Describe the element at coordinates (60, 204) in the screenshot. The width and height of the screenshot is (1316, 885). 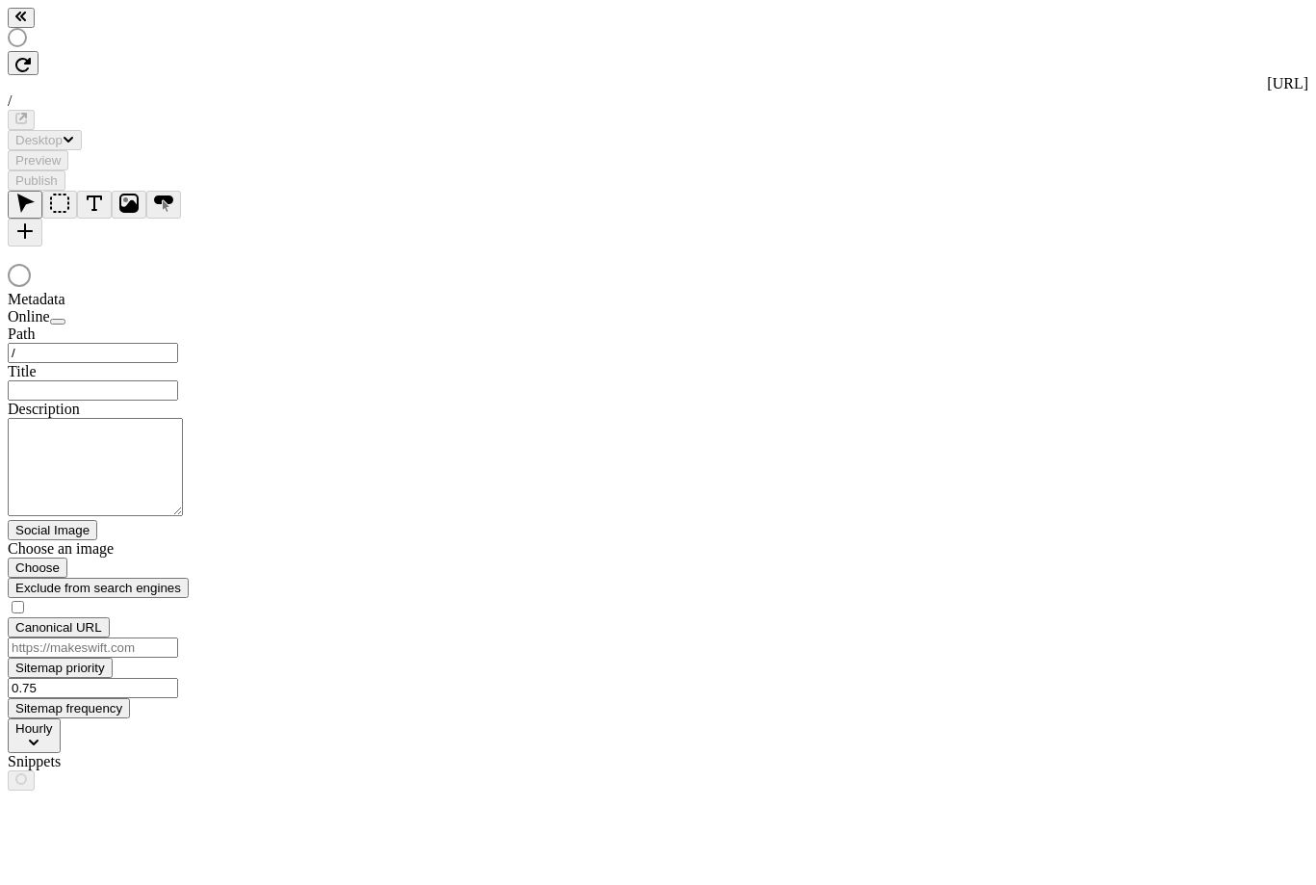
I see `button: Box` at that location.